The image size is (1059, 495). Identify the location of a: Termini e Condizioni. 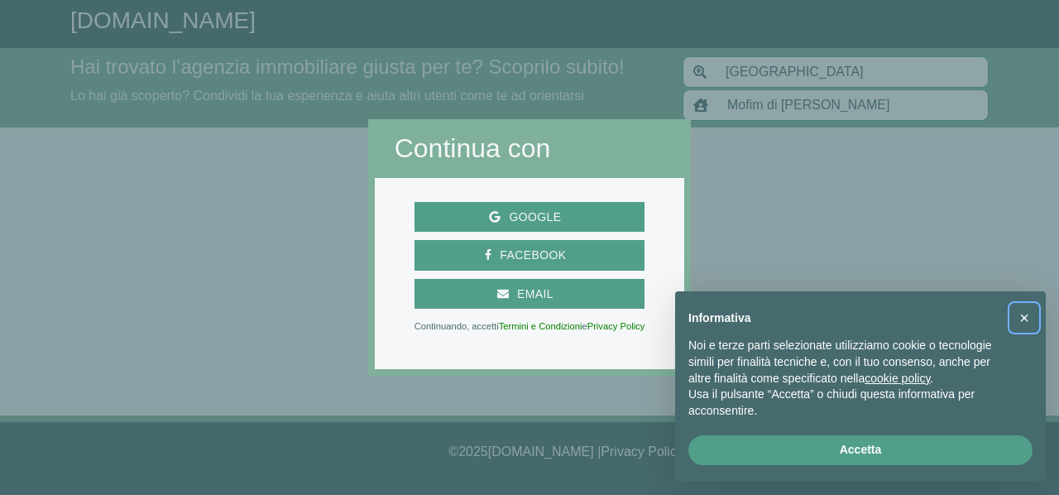
(540, 326).